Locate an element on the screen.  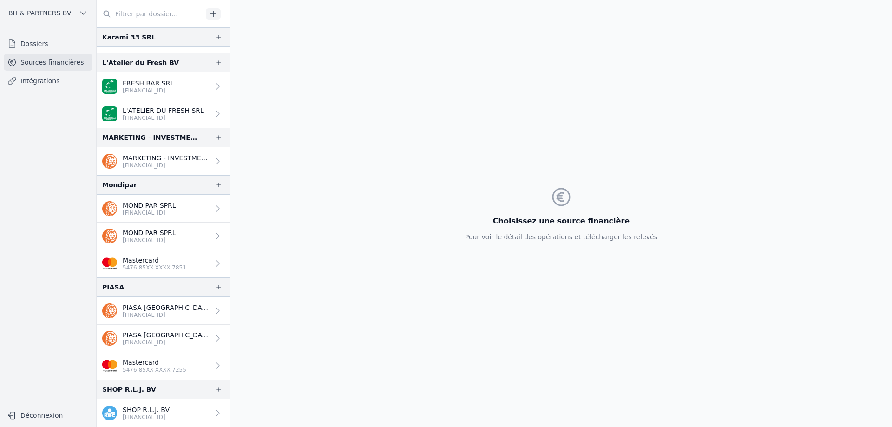
div: L'Atelier du Fresh BV is located at coordinates (140, 63).